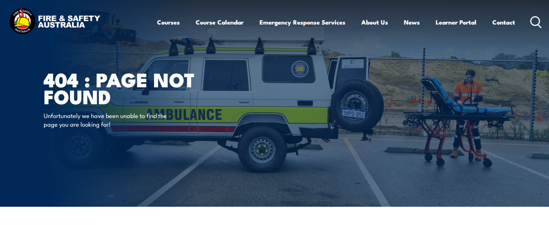  Describe the element at coordinates (219, 22) in the screenshot. I see `a: Course Calendar` at that location.